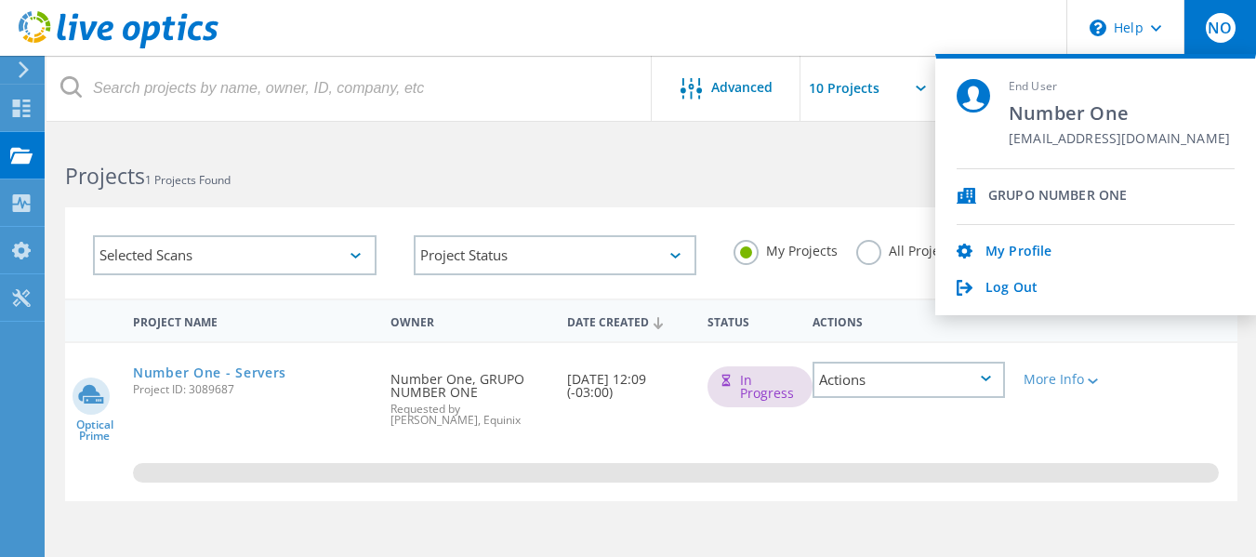  I want to click on div: Project Name, so click(252, 320).